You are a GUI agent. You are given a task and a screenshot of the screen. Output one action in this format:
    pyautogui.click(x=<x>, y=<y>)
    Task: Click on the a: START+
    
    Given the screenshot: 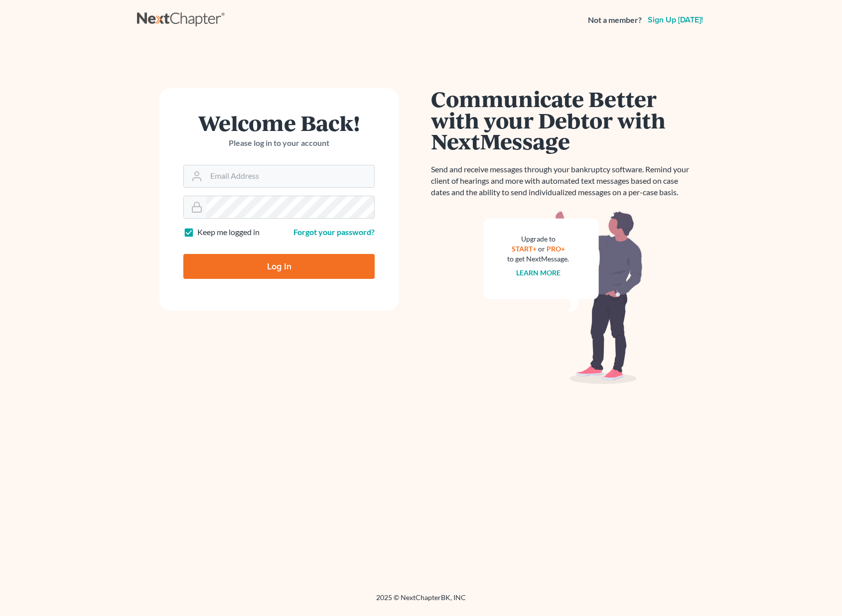 What is the action you would take?
    pyautogui.click(x=524, y=249)
    